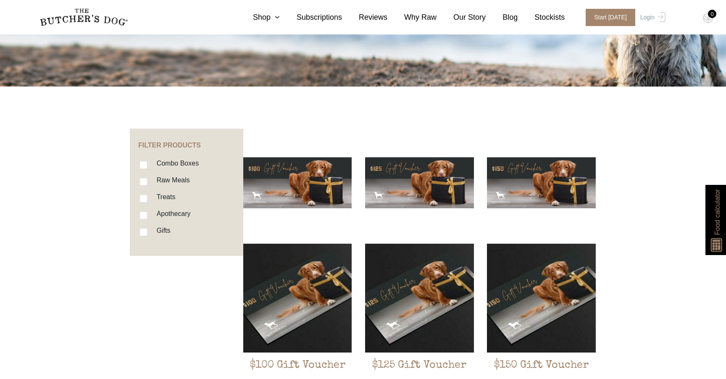 This screenshot has height=379, width=726. What do you see at coordinates (258, 17) in the screenshot?
I see `a: Shop` at bounding box center [258, 17].